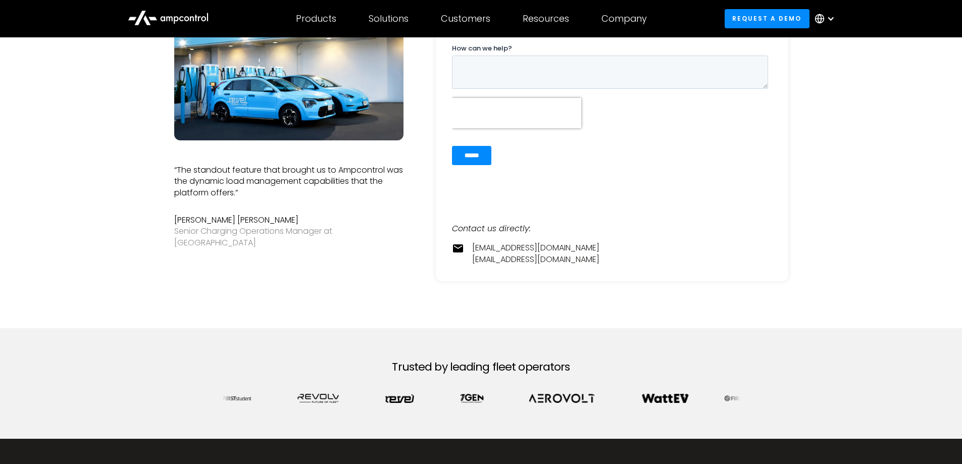  I want to click on div: Company, so click(624, 19).